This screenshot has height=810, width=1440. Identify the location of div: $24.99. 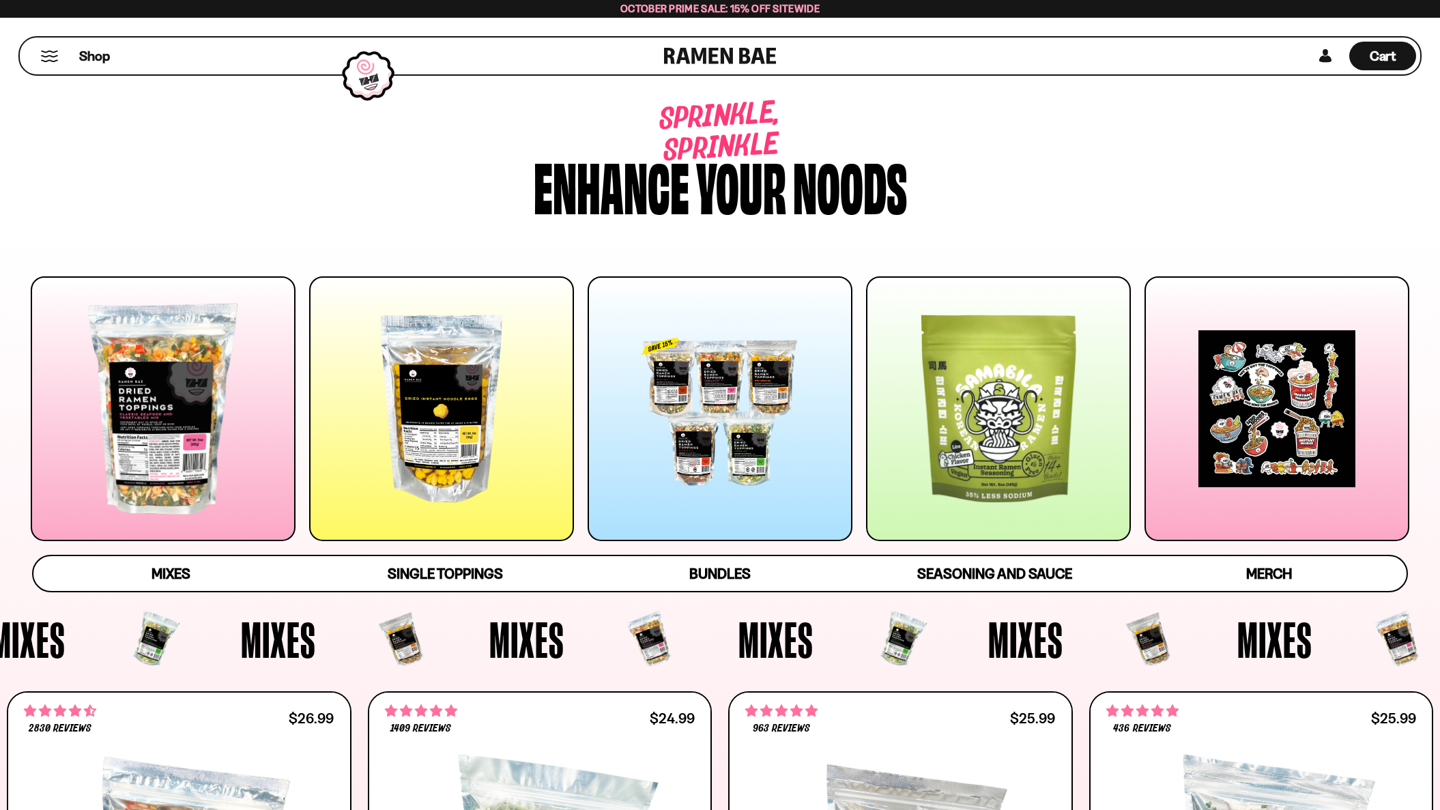
(672, 718).